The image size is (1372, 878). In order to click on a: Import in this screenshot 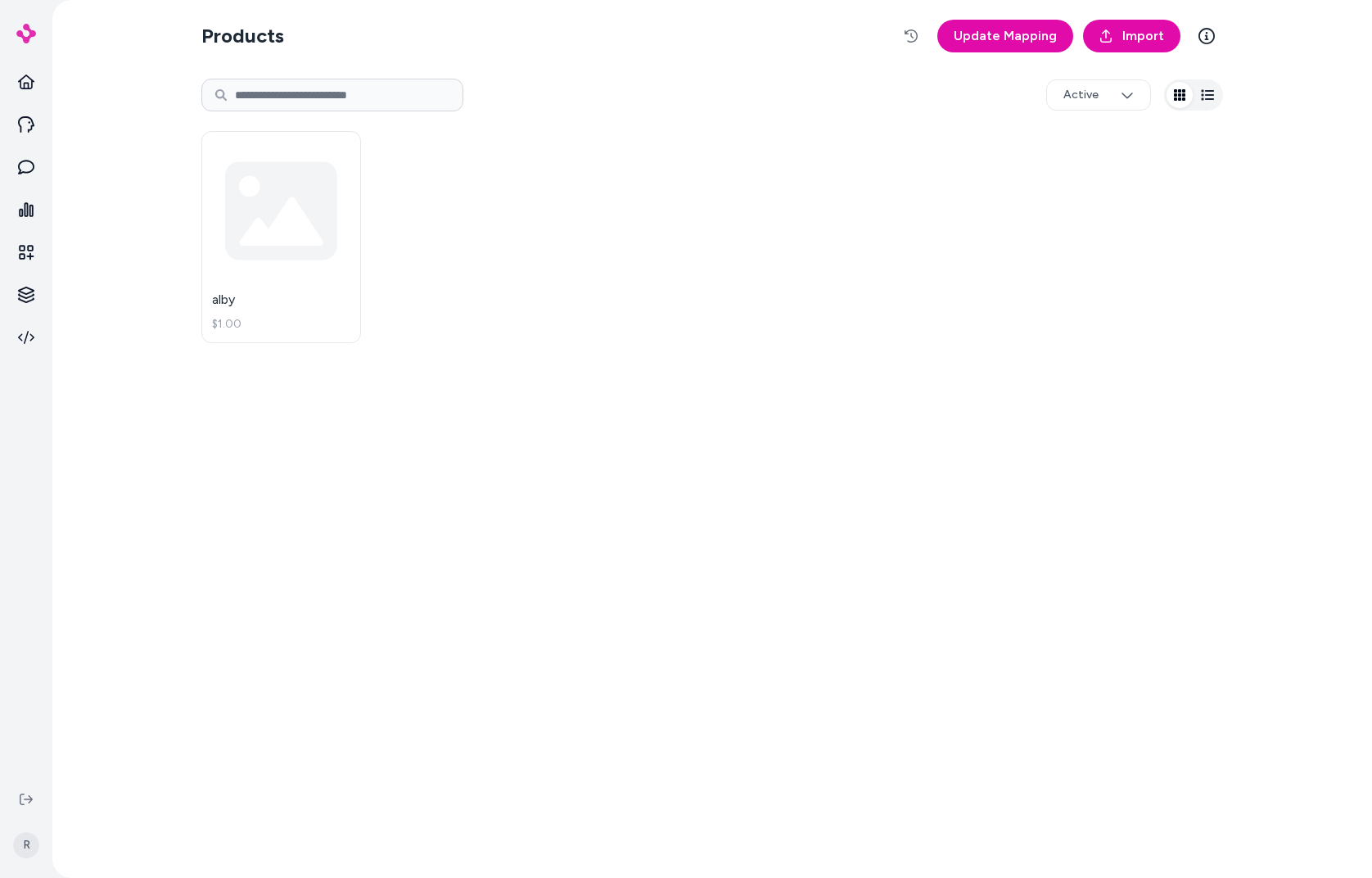, I will do `click(1132, 36)`.